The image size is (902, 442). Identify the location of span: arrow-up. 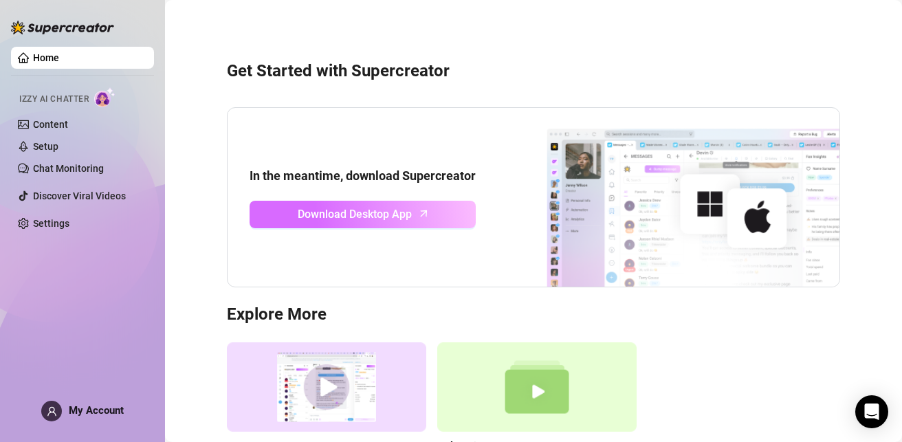
(424, 213).